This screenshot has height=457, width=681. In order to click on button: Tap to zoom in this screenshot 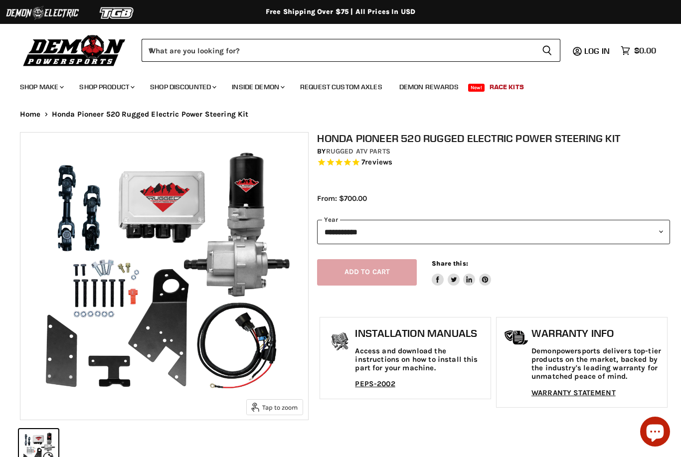, I will do `click(275, 407)`.